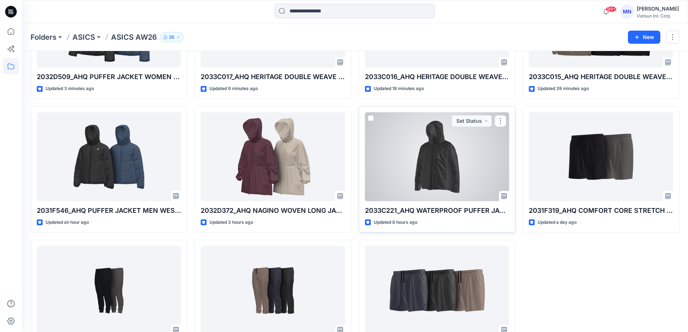  What do you see at coordinates (109, 210) in the screenshot?
I see `p: 2031F546_AHQ PUFFER JACKET MEN WESTERN _AW26` at bounding box center [109, 210].